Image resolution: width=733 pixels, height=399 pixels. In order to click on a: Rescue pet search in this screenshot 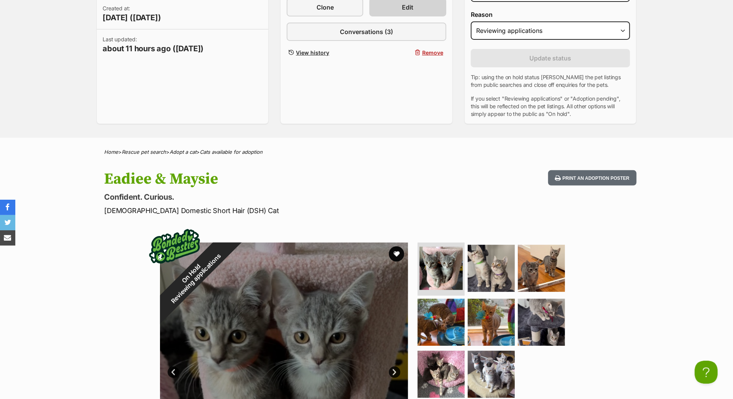, I will do `click(144, 152)`.